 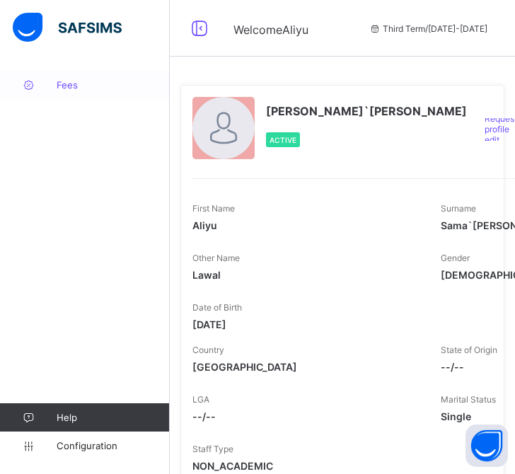 What do you see at coordinates (208, 349) in the screenshot?
I see `span: Country` at bounding box center [208, 349].